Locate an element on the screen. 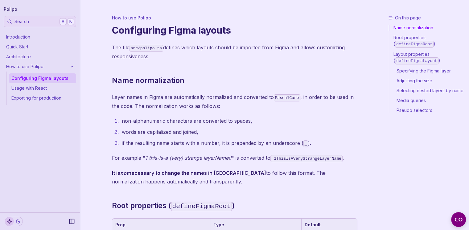 This screenshot has width=469, height=230. li: words are capitalized and joined, is located at coordinates (239, 132).